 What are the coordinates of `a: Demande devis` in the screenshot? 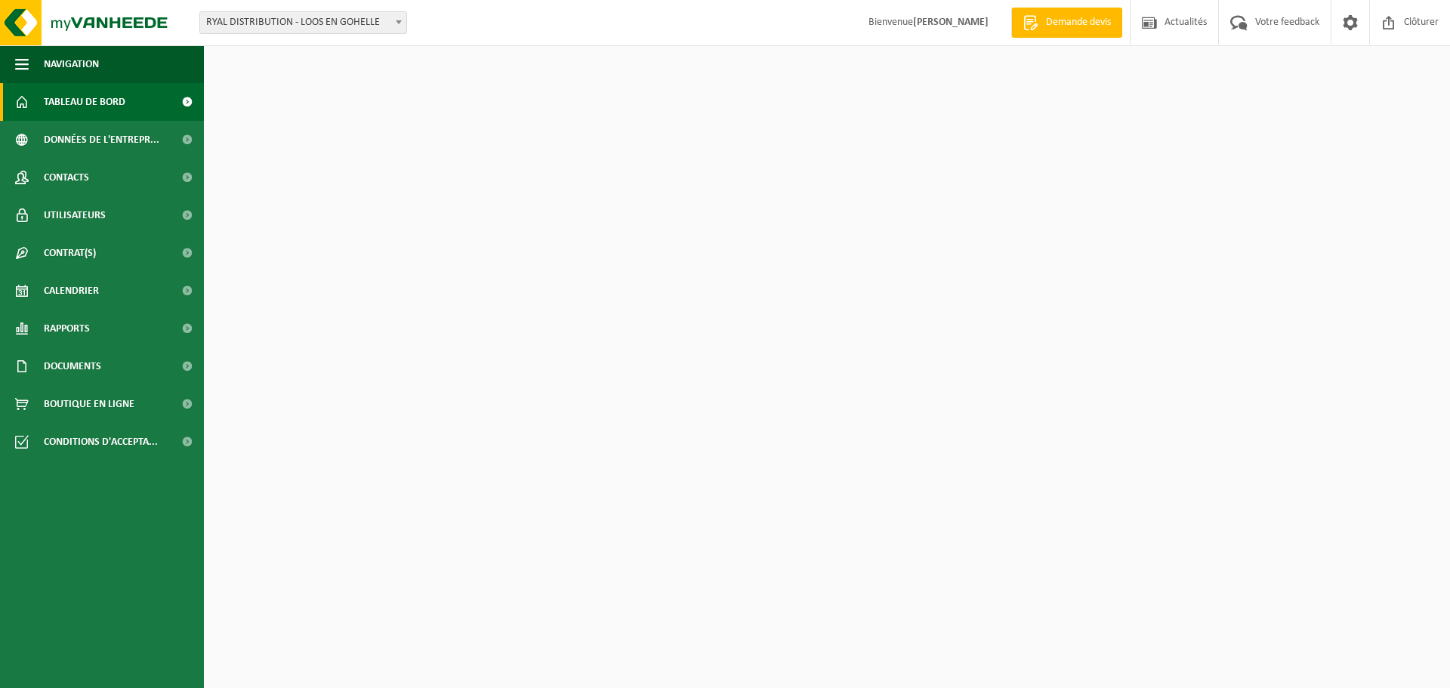 It's located at (1066, 23).